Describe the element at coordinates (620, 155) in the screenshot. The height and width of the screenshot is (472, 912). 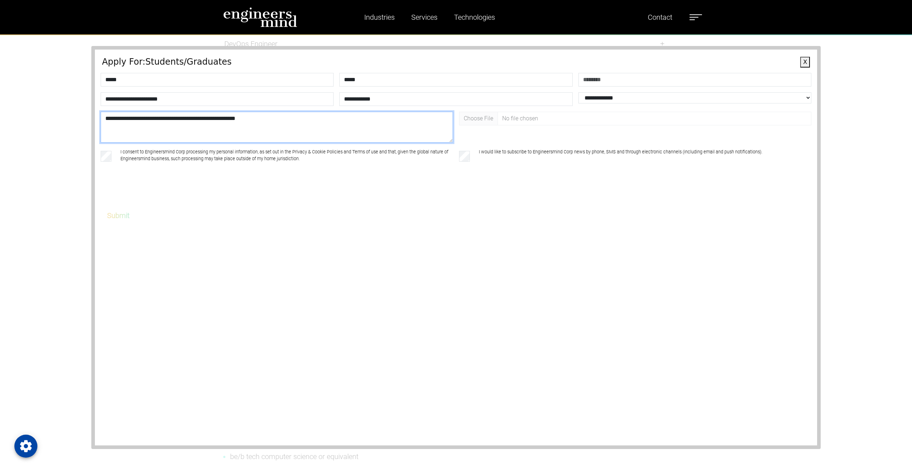
I see `label: I would like to subscribe to Engineersmind Corp news by phone, SMS and through electronic channel...` at that location.